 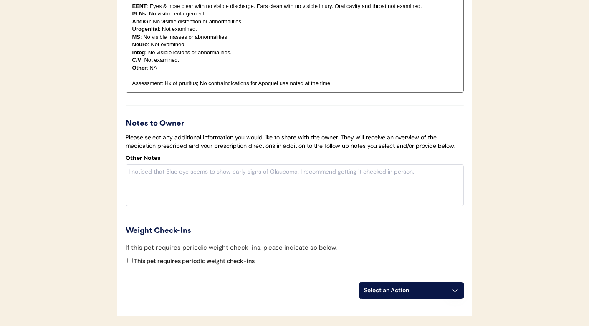 I want to click on strong: EENT, so click(x=139, y=6).